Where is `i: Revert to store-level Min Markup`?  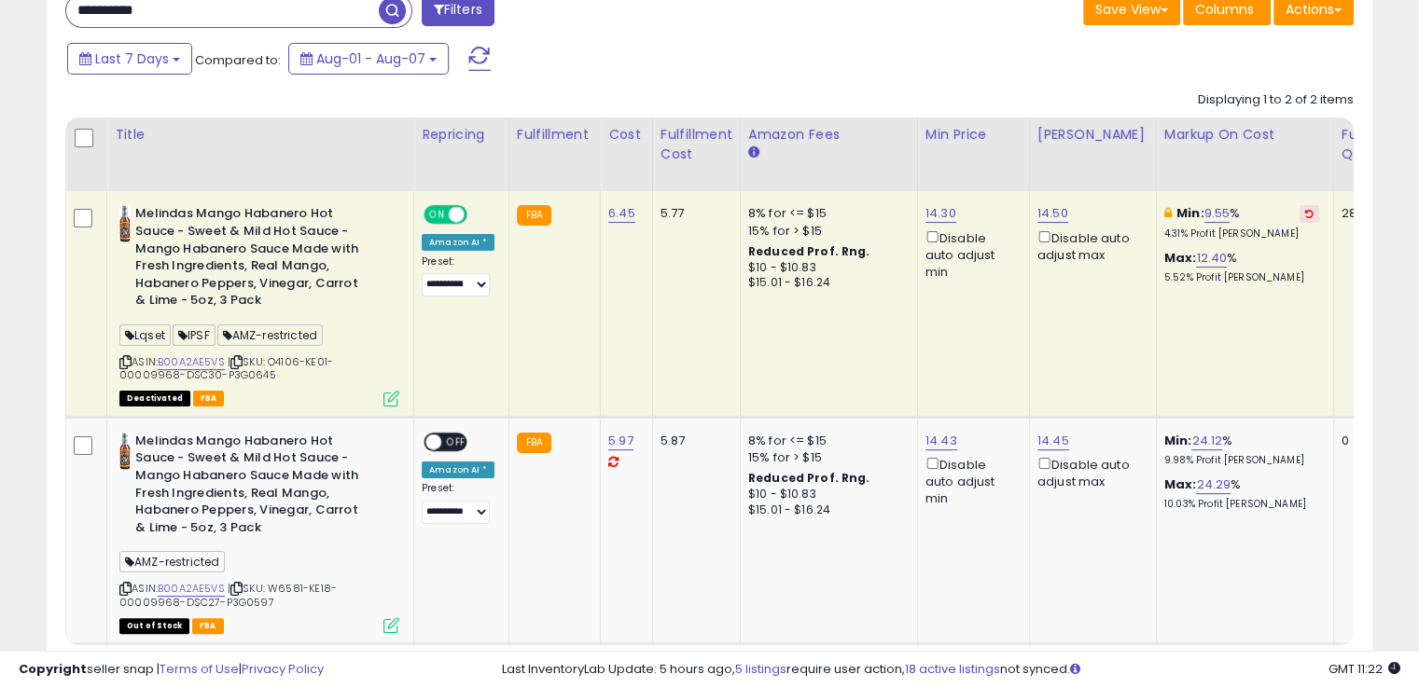 i: Revert to store-level Min Markup is located at coordinates (1309, 214).